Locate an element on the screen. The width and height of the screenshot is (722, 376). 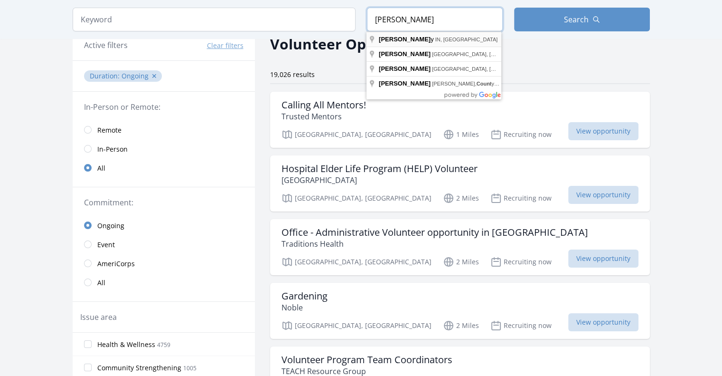
input: Health & Wellness 4759 is located at coordinates (88, 344).